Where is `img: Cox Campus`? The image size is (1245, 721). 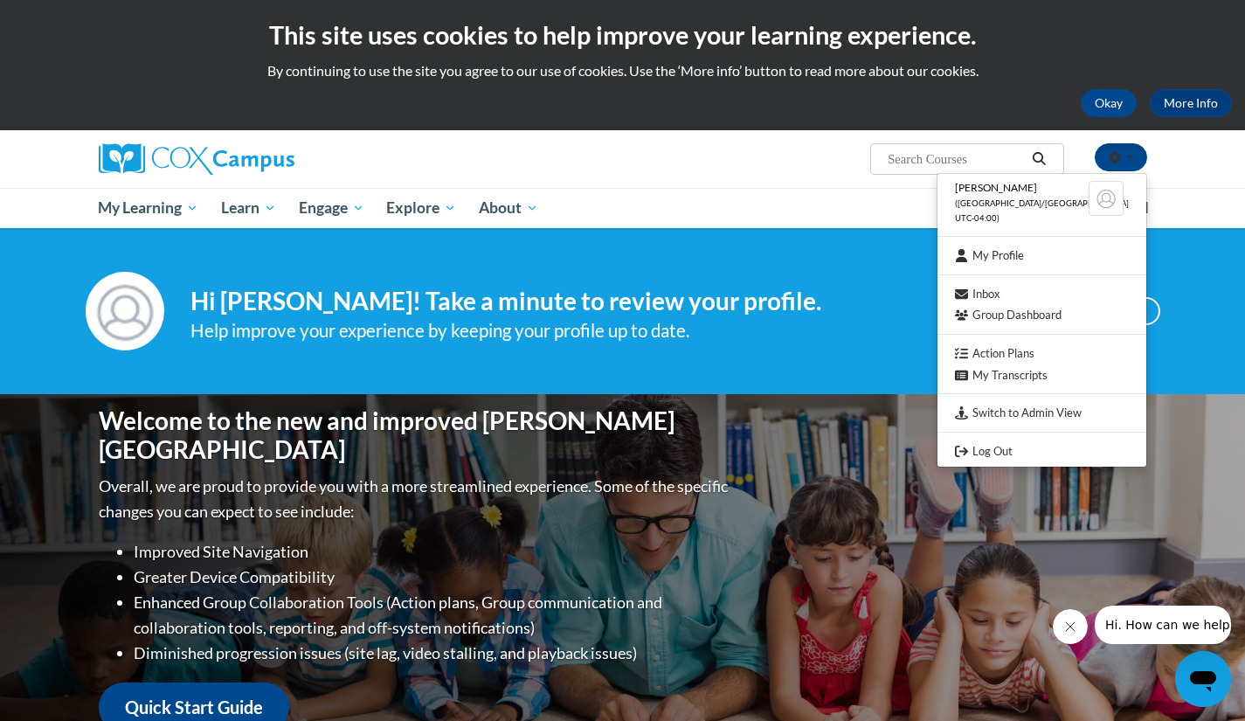 img: Cox Campus is located at coordinates (197, 159).